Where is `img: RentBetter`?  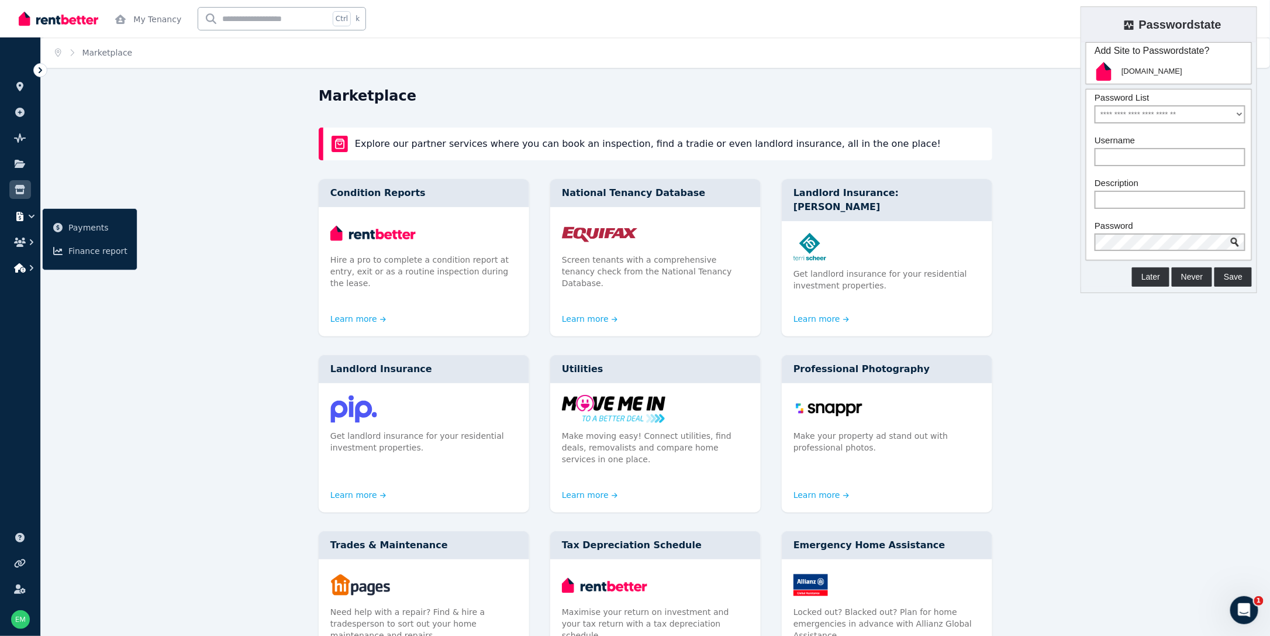 img: RentBetter is located at coordinates (58, 19).